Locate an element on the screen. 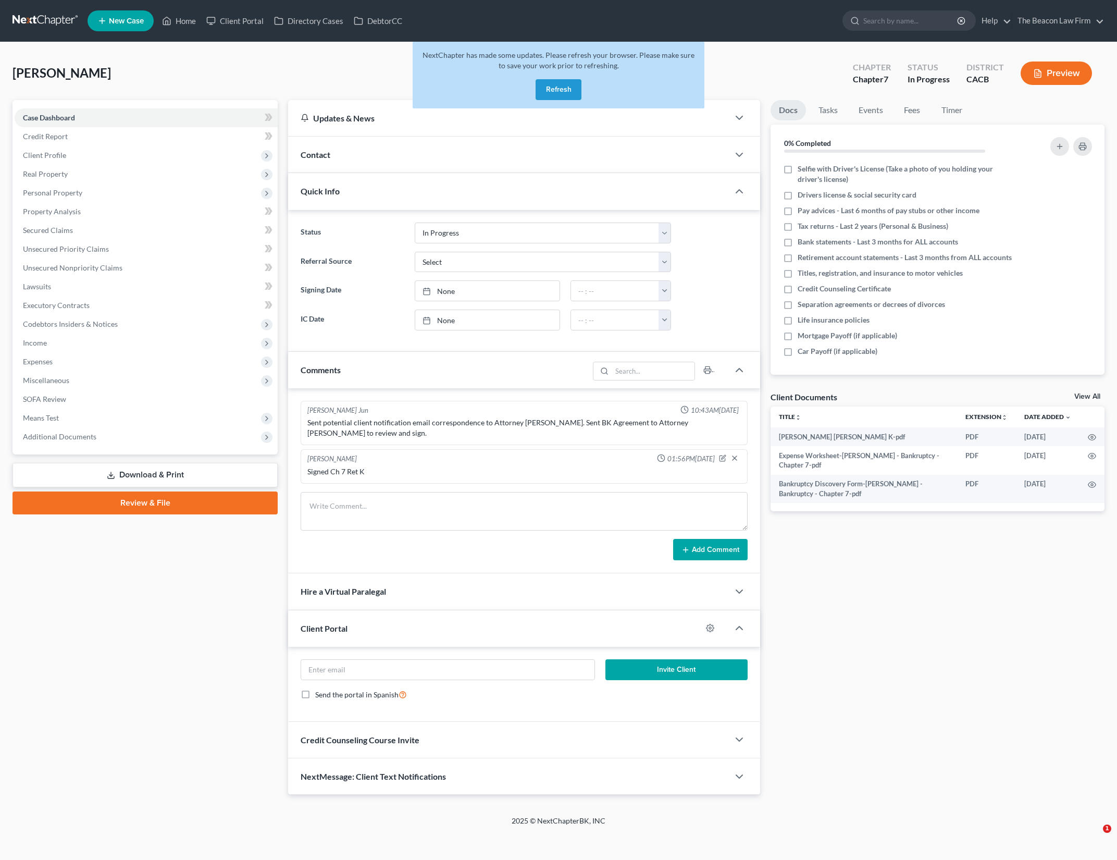 The width and height of the screenshot is (1117, 860). a: Executory Contracts is located at coordinates (146, 305).